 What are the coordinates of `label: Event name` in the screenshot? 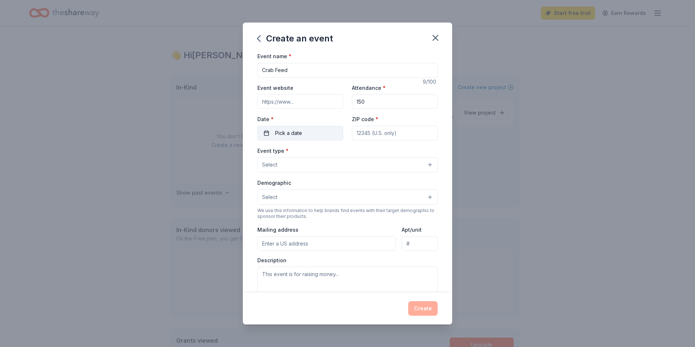 It's located at (275, 56).